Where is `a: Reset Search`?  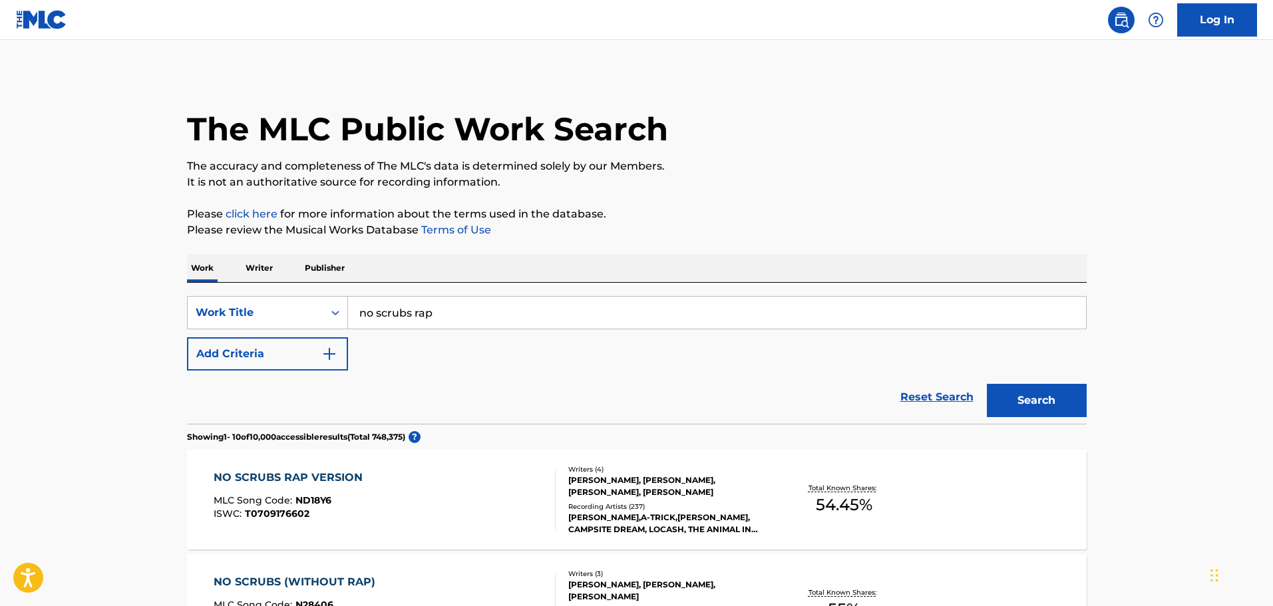
a: Reset Search is located at coordinates (937, 397).